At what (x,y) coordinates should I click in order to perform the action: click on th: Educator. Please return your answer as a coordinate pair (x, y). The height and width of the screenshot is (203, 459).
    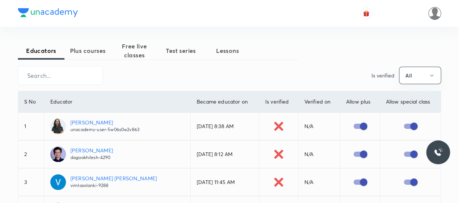
    Looking at the image, I should click on (117, 102).